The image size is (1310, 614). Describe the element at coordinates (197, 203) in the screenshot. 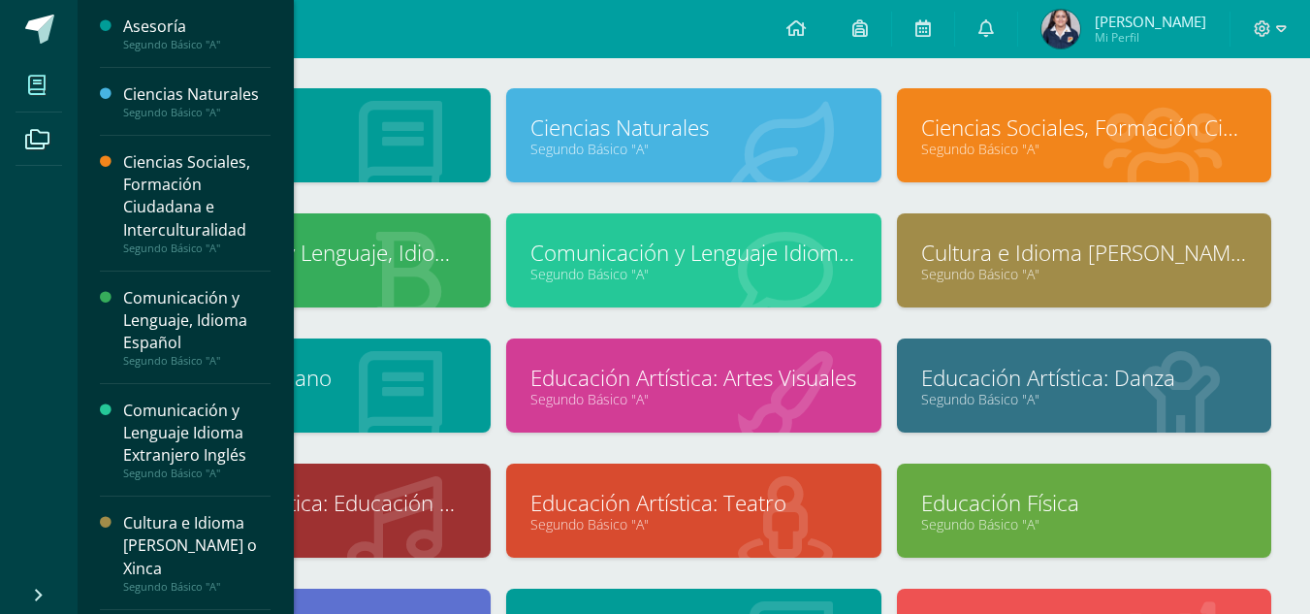

I see `a: Ciencias Sociales, Formación Ciudadana e InterculturalidadSegundo Básico "A"` at that location.